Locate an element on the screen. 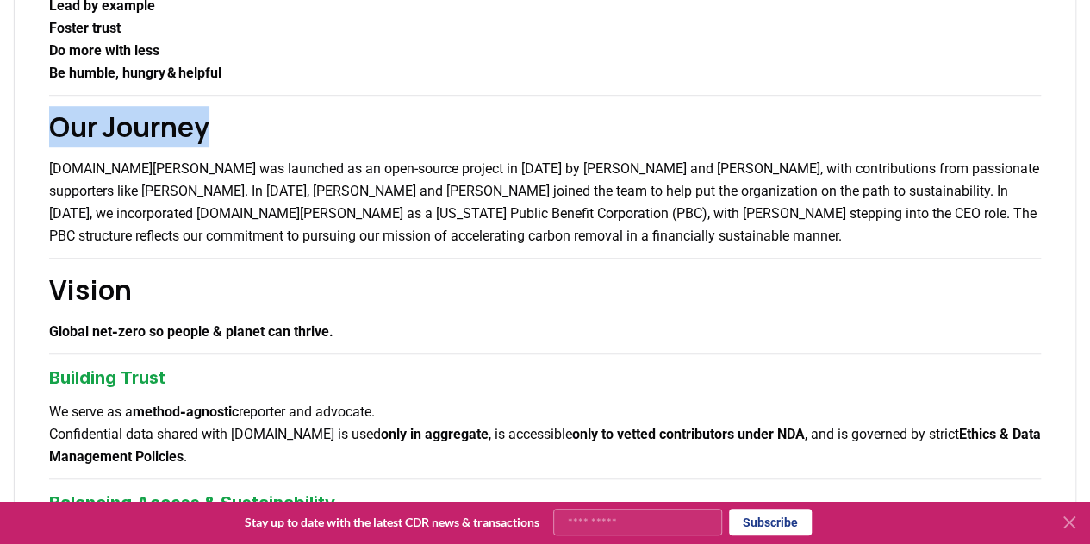  strong: only to vetted contributors under NDA is located at coordinates (689, 434).